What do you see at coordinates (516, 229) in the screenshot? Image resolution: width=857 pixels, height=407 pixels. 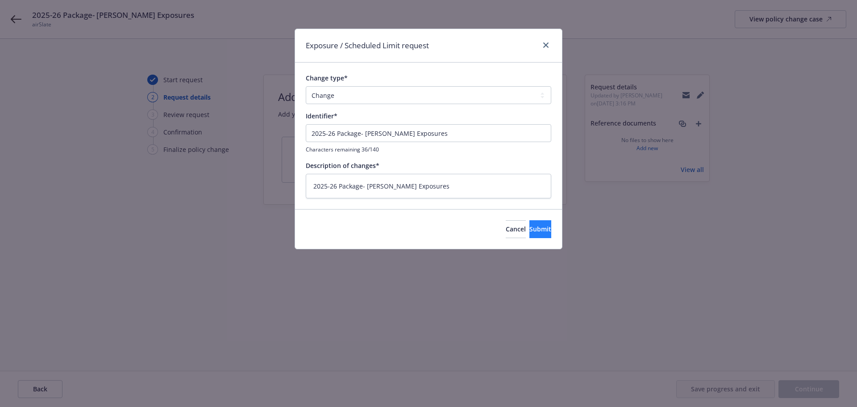 I see `span: Cancel` at bounding box center [516, 229].